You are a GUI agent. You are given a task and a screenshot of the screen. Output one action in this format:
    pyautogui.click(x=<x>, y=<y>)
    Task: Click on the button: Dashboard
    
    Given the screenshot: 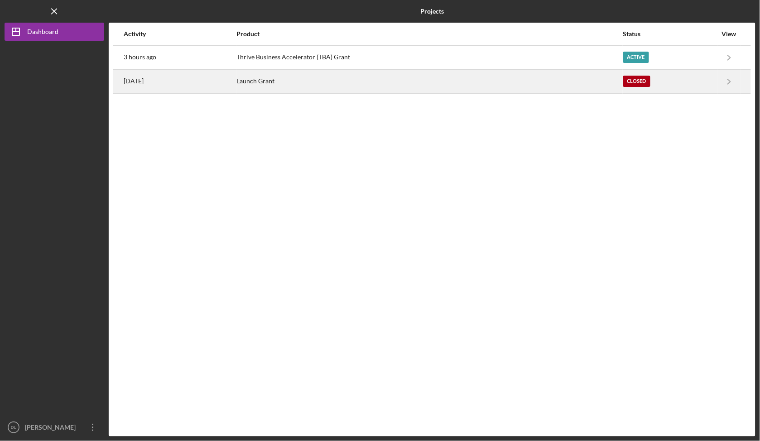 What is the action you would take?
    pyautogui.click(x=54, y=32)
    